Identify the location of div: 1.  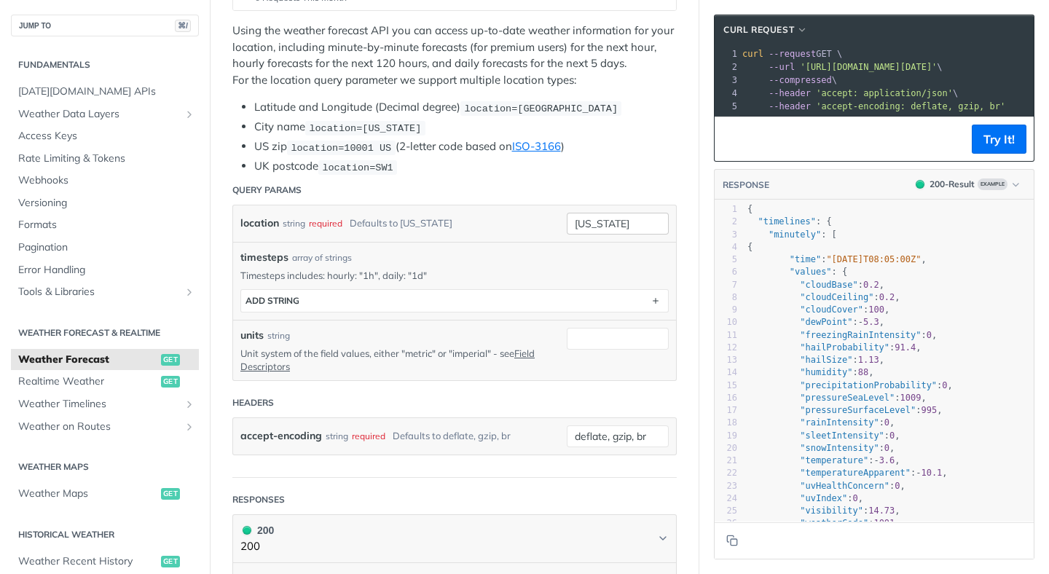
(727, 54).